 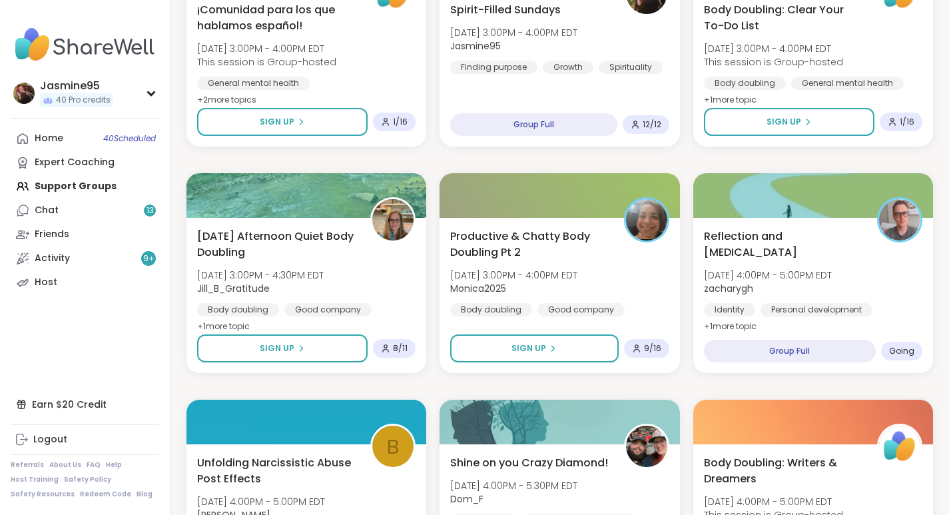 I want to click on span: Productive & Chatty Body Doubling Pt 2, so click(x=529, y=244).